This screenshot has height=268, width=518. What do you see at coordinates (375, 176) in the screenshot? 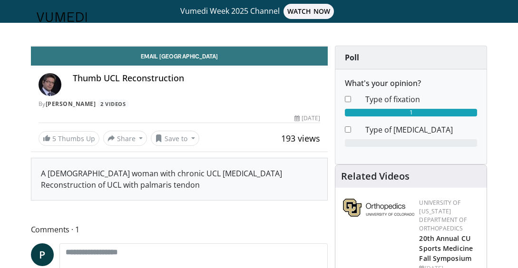
I see `h4: Related Videos` at bounding box center [375, 176].